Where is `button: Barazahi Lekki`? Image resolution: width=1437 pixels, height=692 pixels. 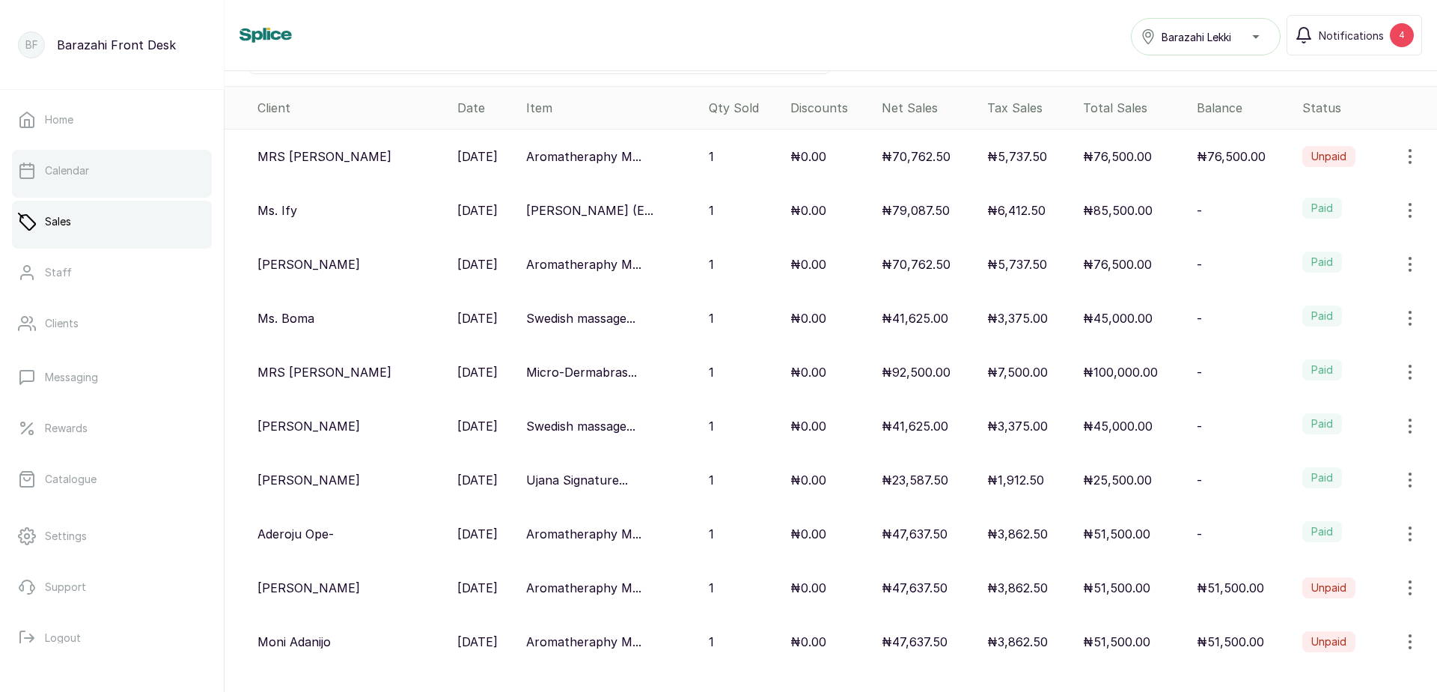 button: Barazahi Lekki is located at coordinates (1206, 37).